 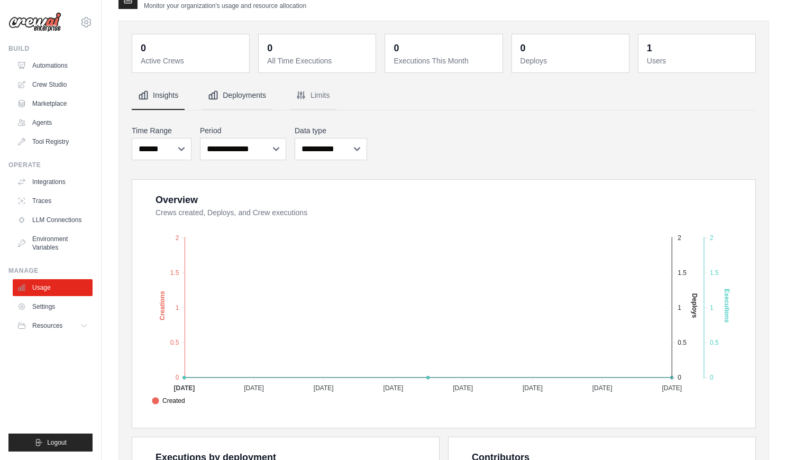 I want to click on a: Crew Studio, so click(x=52, y=85).